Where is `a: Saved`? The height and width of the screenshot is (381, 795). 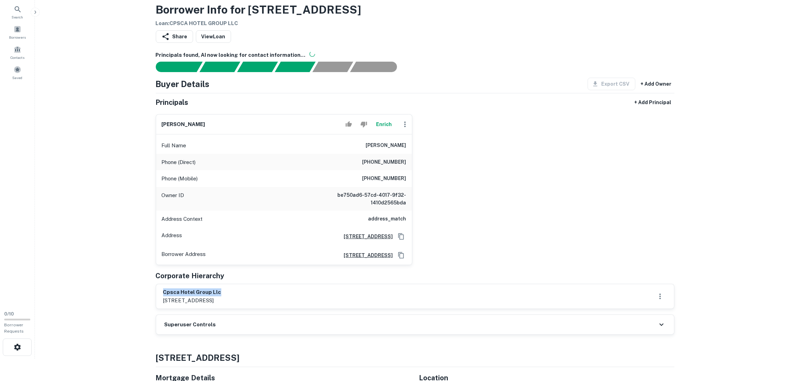
a: Saved is located at coordinates (17, 72).